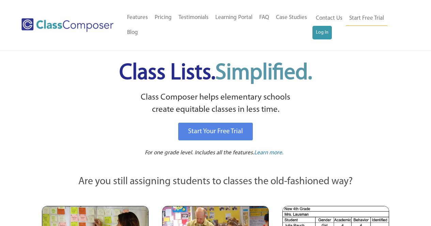  What do you see at coordinates (215, 132) in the screenshot?
I see `span: Start Your Free Trial` at bounding box center [215, 132].